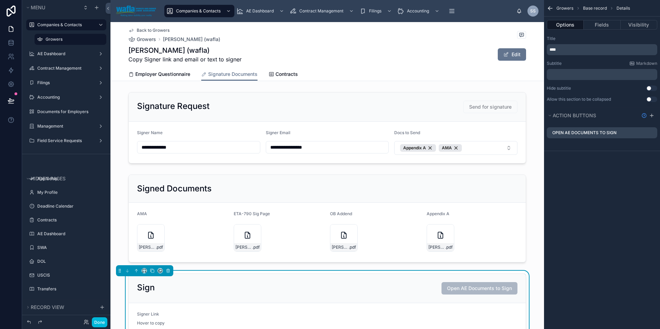 The height and width of the screenshot is (329, 660). What do you see at coordinates (512, 55) in the screenshot?
I see `button: Edit` at bounding box center [512, 55].